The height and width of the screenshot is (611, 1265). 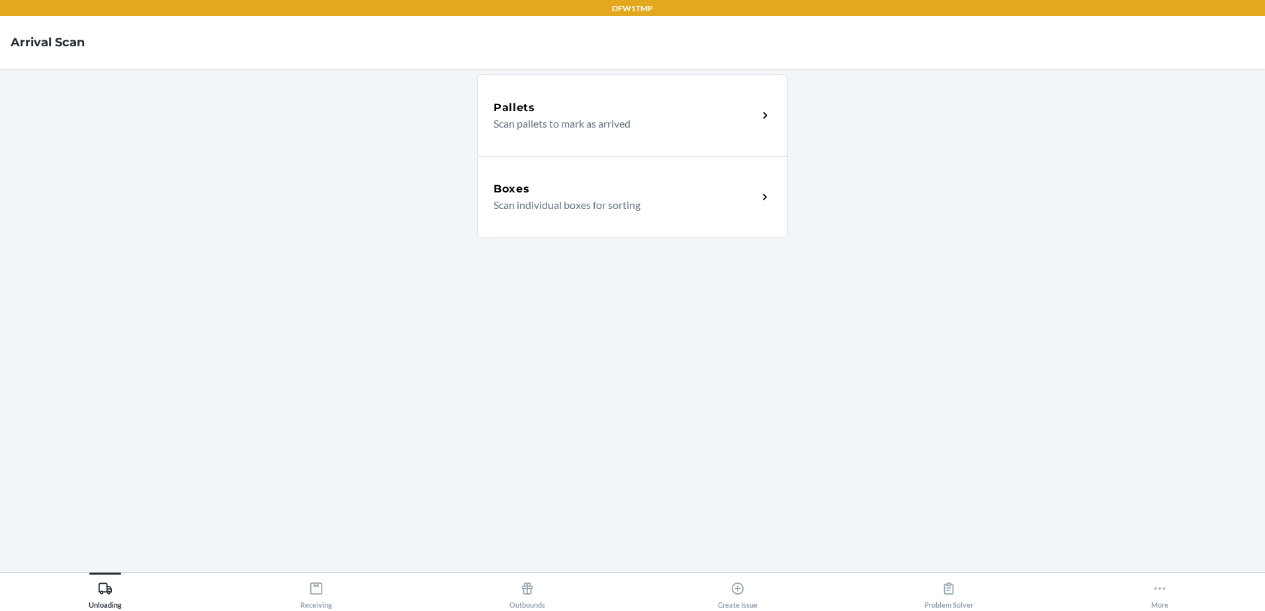 I want to click on button: More, so click(x=1159, y=591).